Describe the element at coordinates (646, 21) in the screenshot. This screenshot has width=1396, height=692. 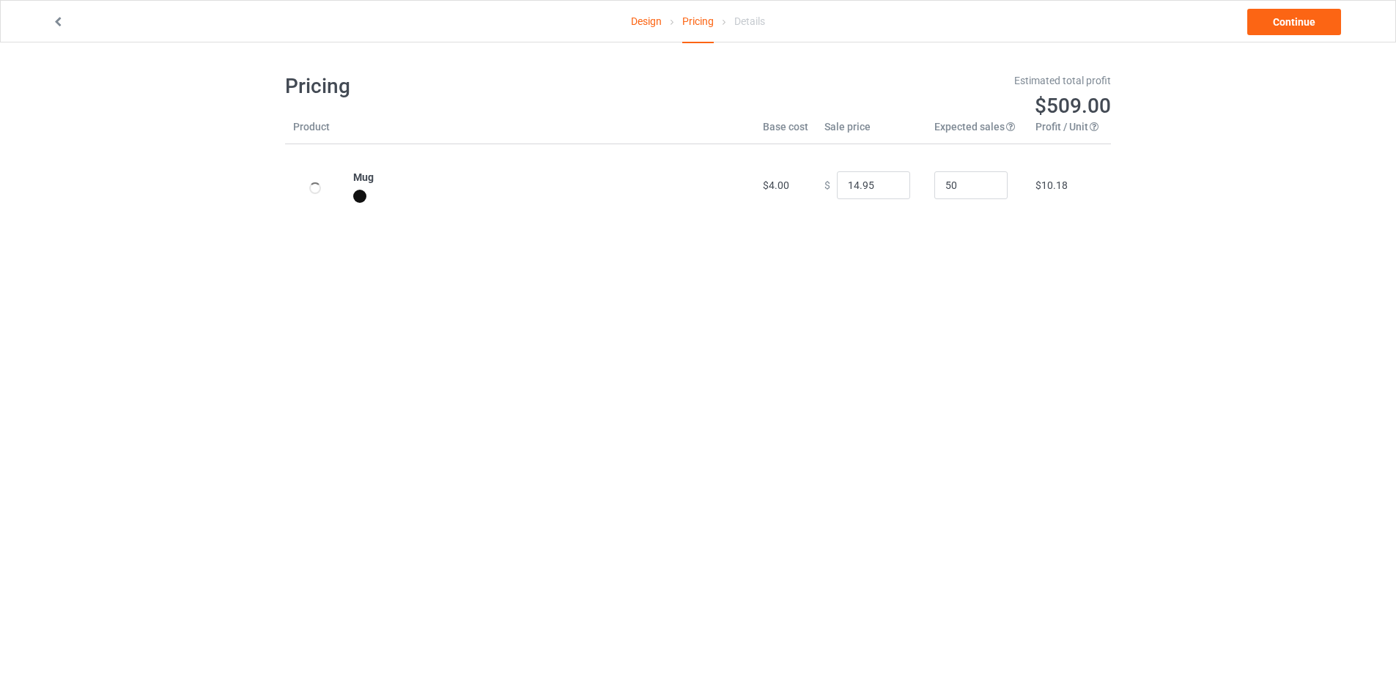
I see `a: Design` at that location.